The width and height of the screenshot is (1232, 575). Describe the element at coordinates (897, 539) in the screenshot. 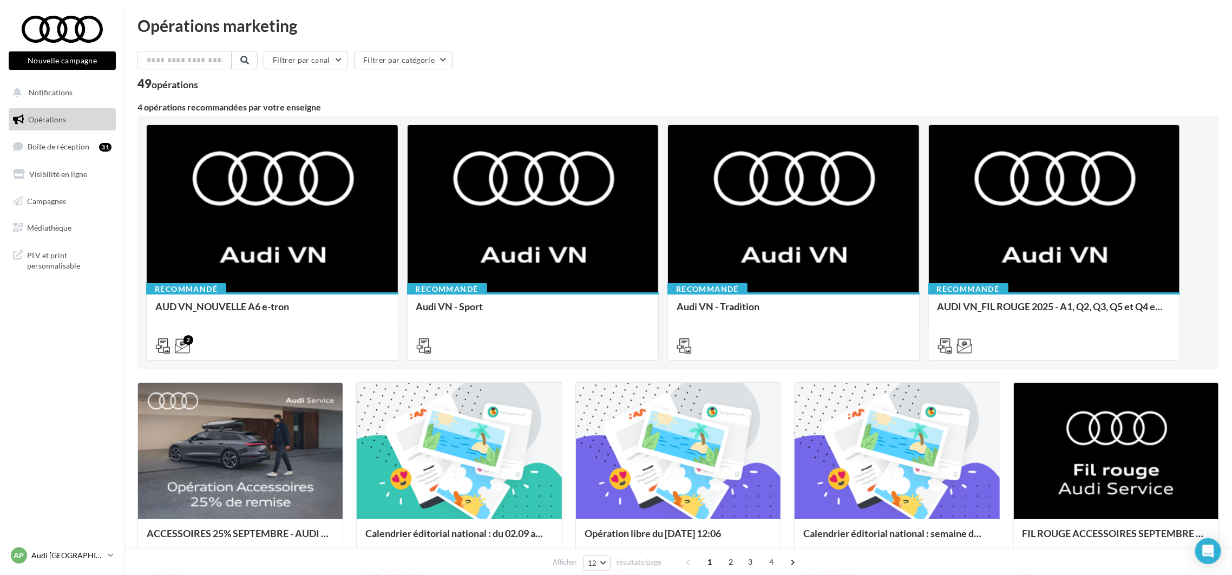

I see `div: Calendrier éditorial national : semaine du 25.08 au 31.08` at that location.